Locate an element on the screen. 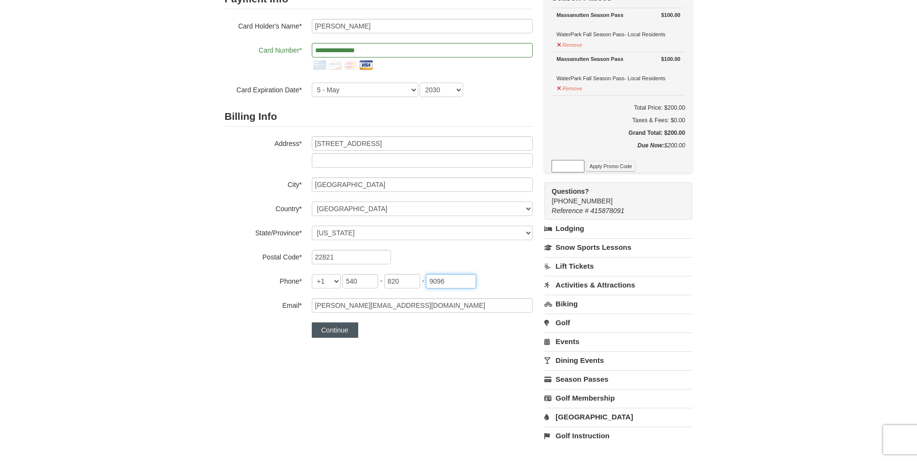 Image resolution: width=917 pixels, height=461 pixels. a: Events is located at coordinates (618, 341).